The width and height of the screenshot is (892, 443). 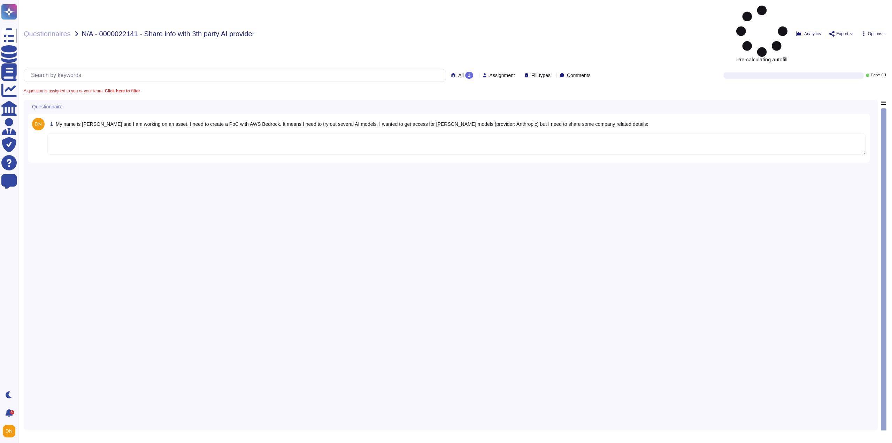 I want to click on span: Done:, so click(x=875, y=75).